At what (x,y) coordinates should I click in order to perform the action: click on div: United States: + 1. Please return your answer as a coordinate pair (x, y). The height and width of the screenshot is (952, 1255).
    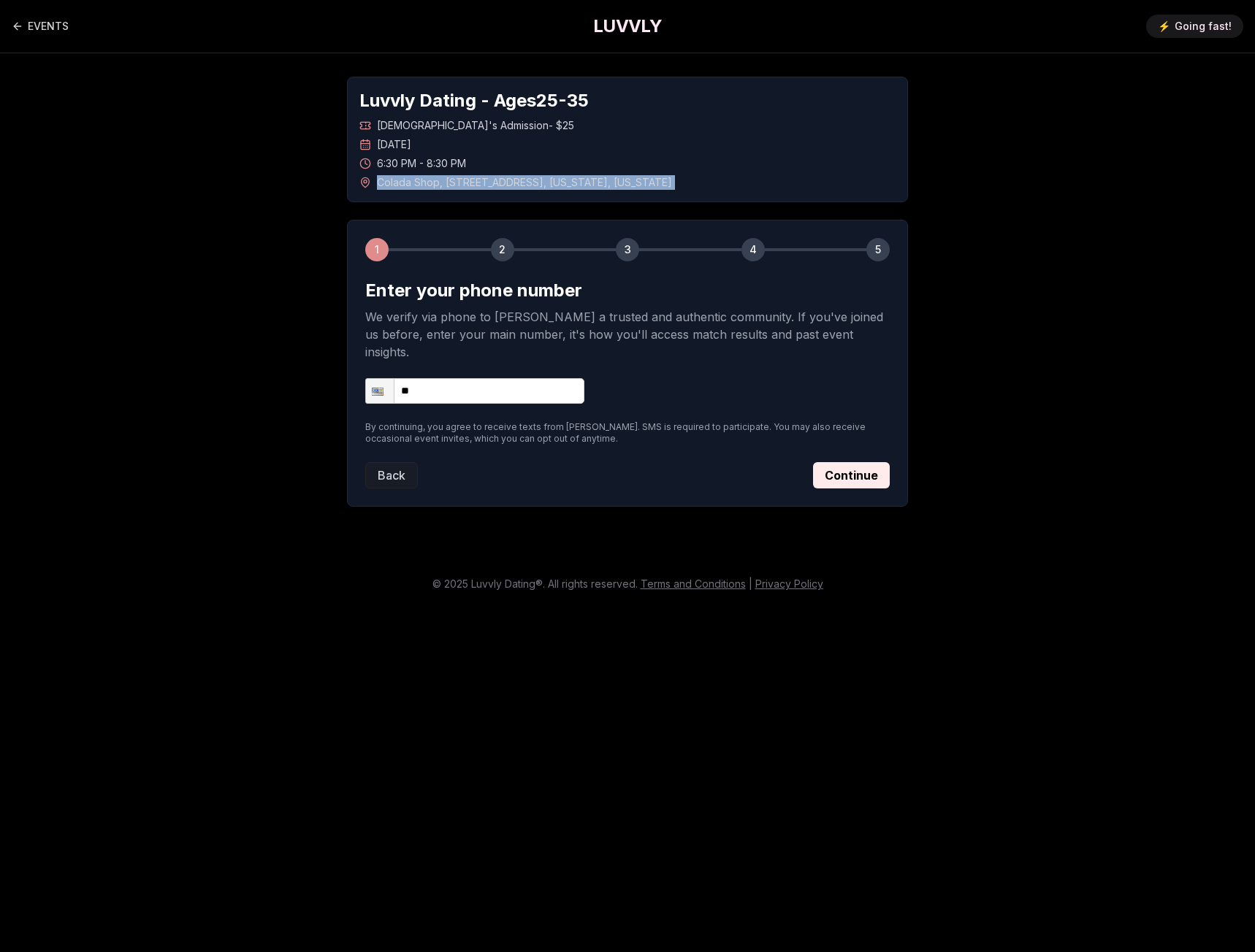
    Looking at the image, I should click on (380, 391).